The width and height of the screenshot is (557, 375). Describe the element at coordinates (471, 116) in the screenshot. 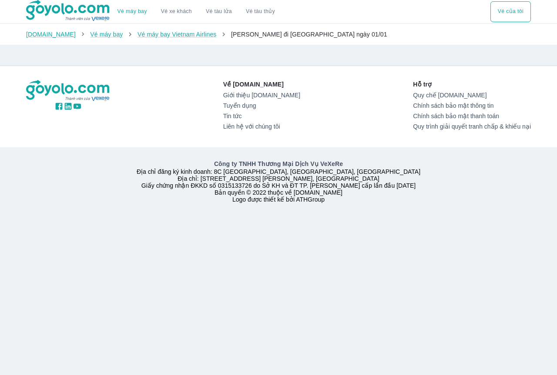

I see `a: Chính sách bảo mật thanh toán` at that location.